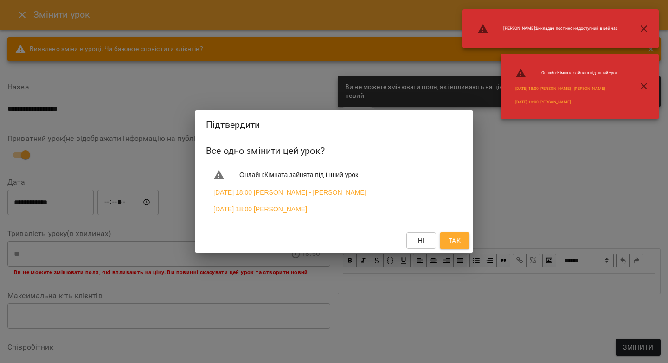 The width and height of the screenshot is (668, 363). I want to click on button: Ні, so click(421, 241).